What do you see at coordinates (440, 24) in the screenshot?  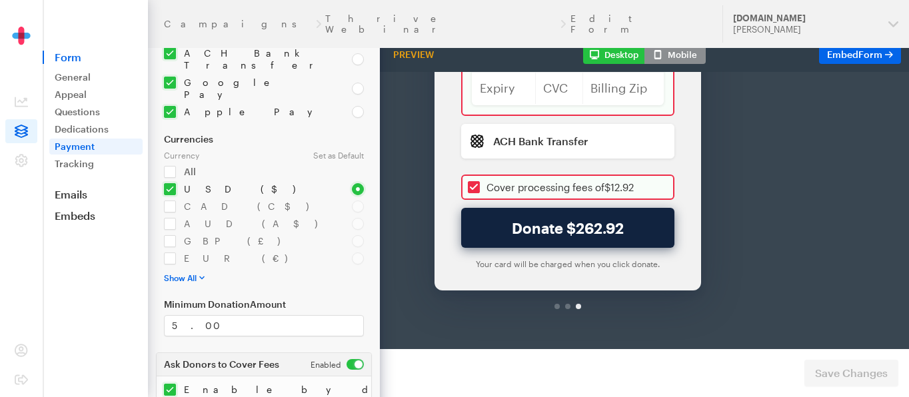 I see `a: Thrive Webinar` at bounding box center [440, 24].